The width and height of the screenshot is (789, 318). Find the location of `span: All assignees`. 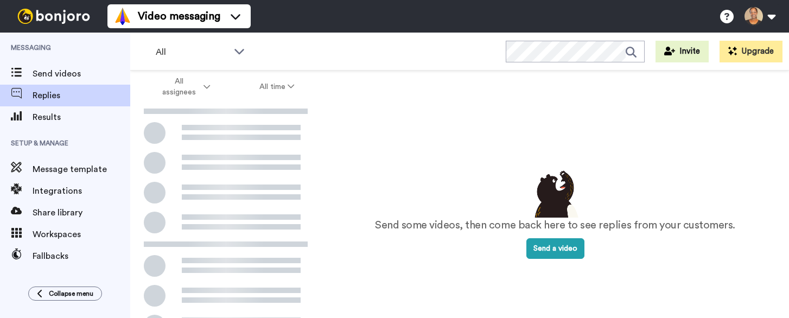

span: All assignees is located at coordinates (179, 87).